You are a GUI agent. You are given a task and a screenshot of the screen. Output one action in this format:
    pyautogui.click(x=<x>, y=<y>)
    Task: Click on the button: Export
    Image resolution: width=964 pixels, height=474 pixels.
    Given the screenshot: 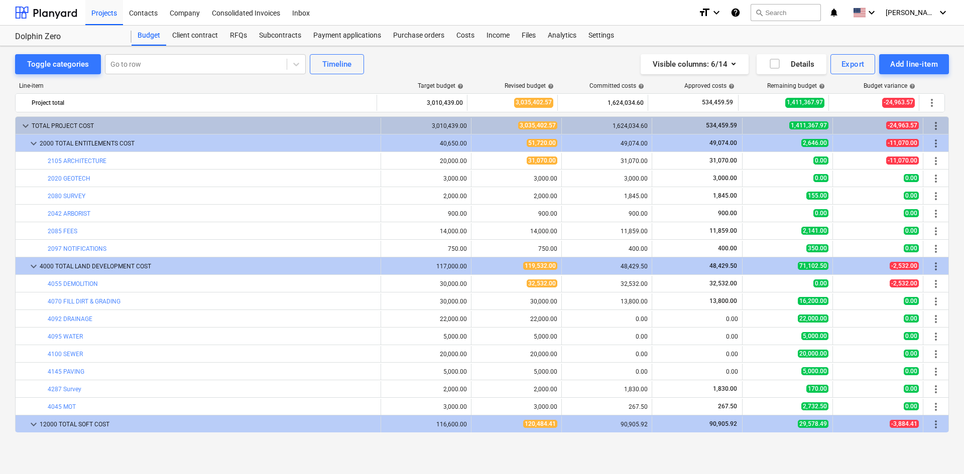 What is the action you would take?
    pyautogui.click(x=853, y=64)
    